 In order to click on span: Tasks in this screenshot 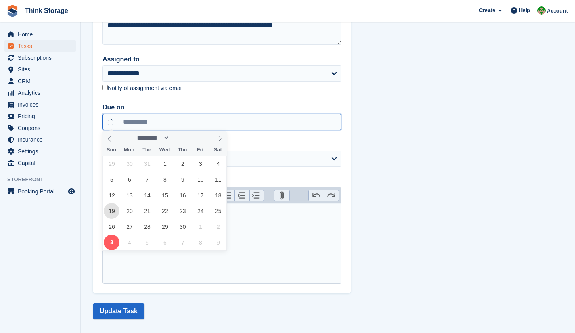, I will do `click(42, 46)`.